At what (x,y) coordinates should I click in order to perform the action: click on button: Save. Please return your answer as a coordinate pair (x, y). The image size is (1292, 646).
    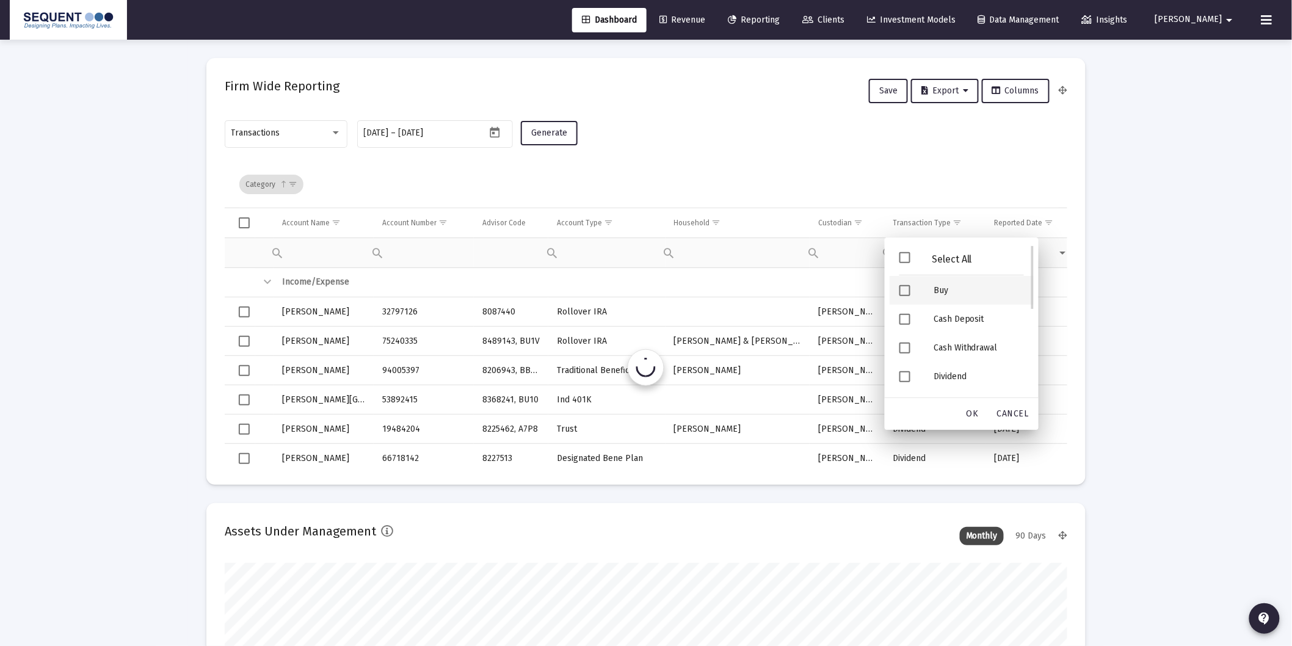
    Looking at the image, I should click on (888, 91).